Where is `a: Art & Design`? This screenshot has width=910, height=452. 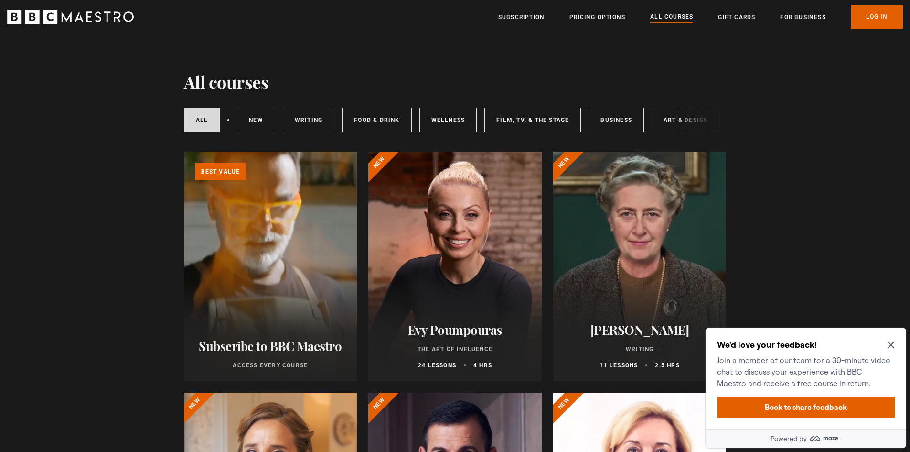
a: Art & Design is located at coordinates (686, 120).